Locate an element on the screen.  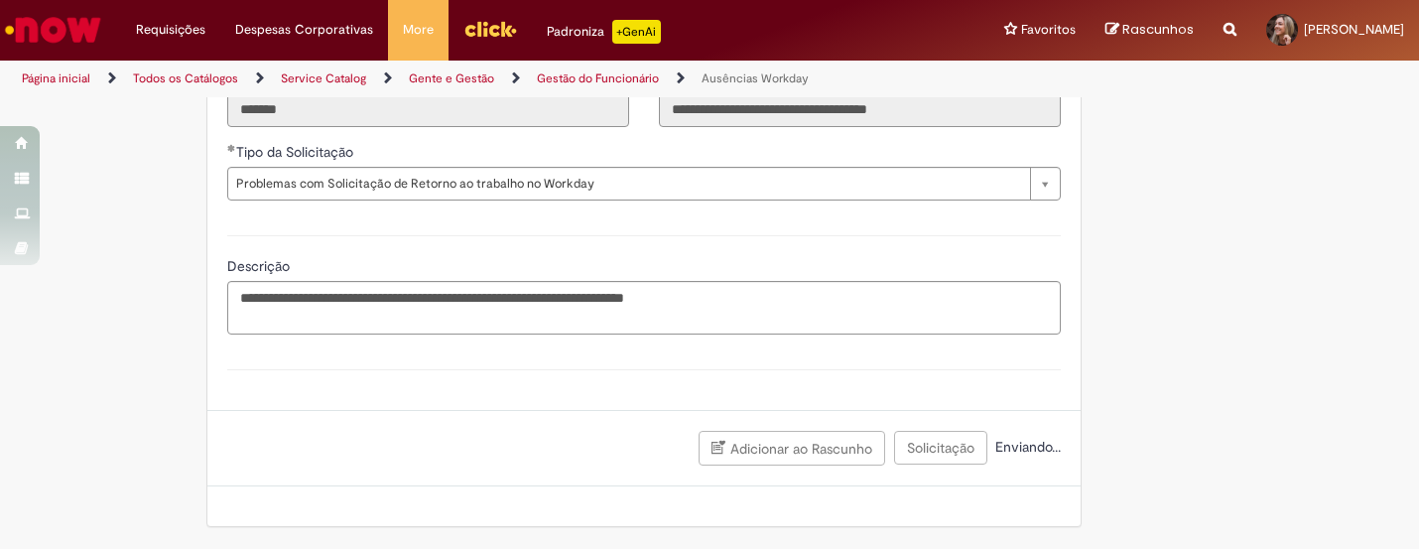
input: Nome da Unidade is located at coordinates (859, 110).